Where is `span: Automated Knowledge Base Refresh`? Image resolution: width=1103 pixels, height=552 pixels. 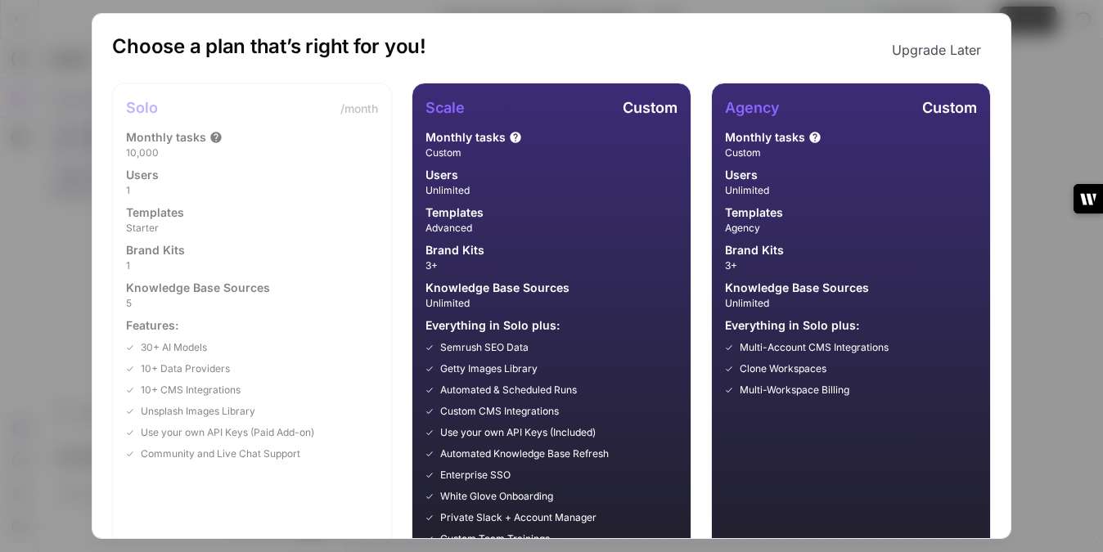 span: Automated Knowledge Base Refresh is located at coordinates (525, 454).